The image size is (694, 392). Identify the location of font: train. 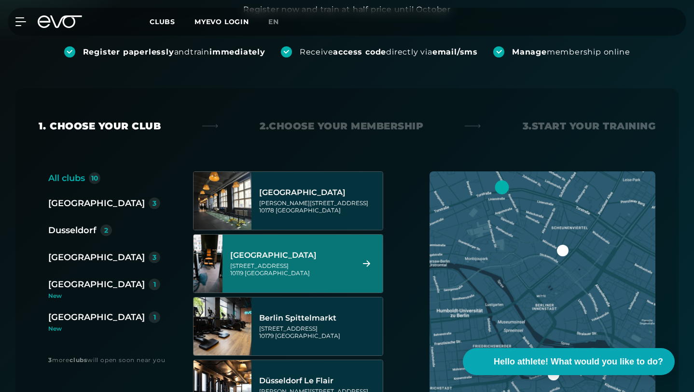
(200, 52).